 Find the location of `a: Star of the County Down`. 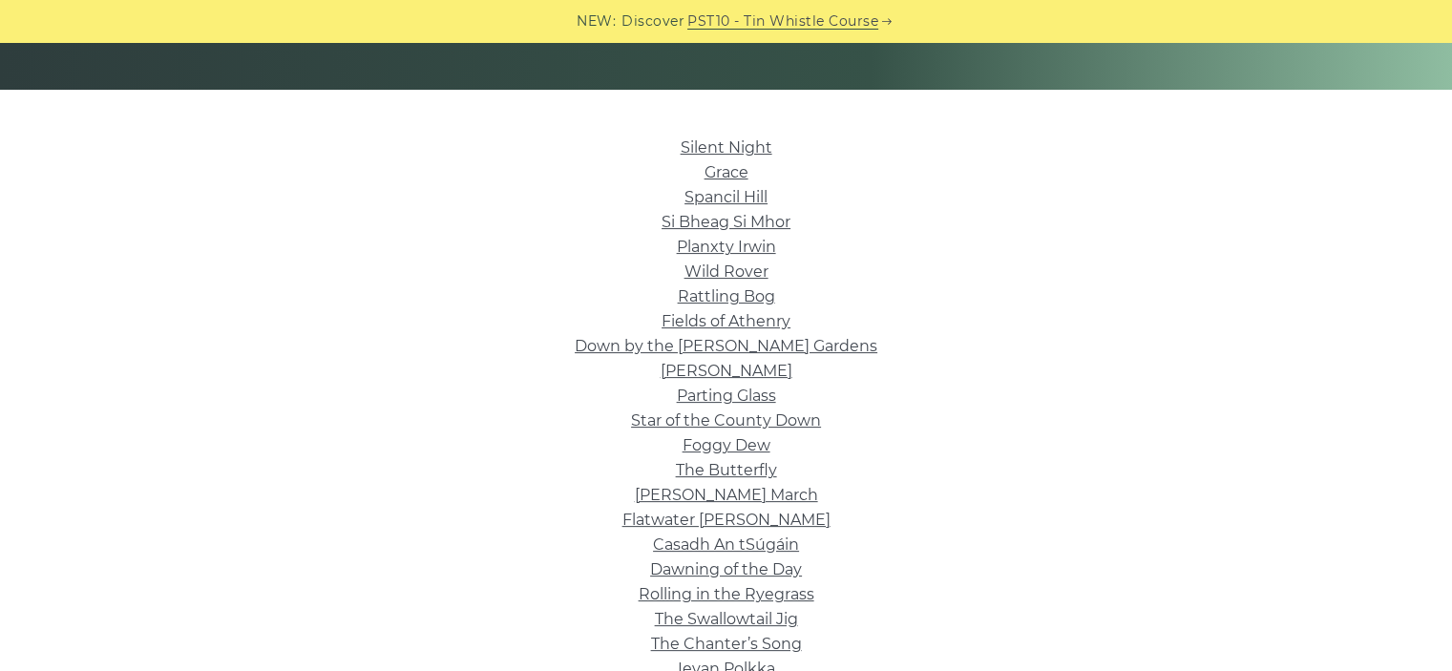

a: Star of the County Down is located at coordinates (725, 420).